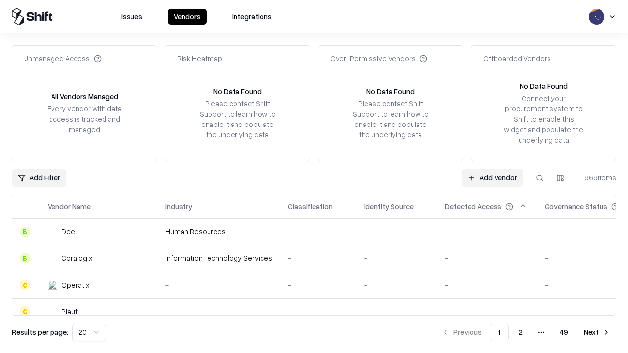  I want to click on div: Every vendor with data access is tracked and managed, so click(84, 119).